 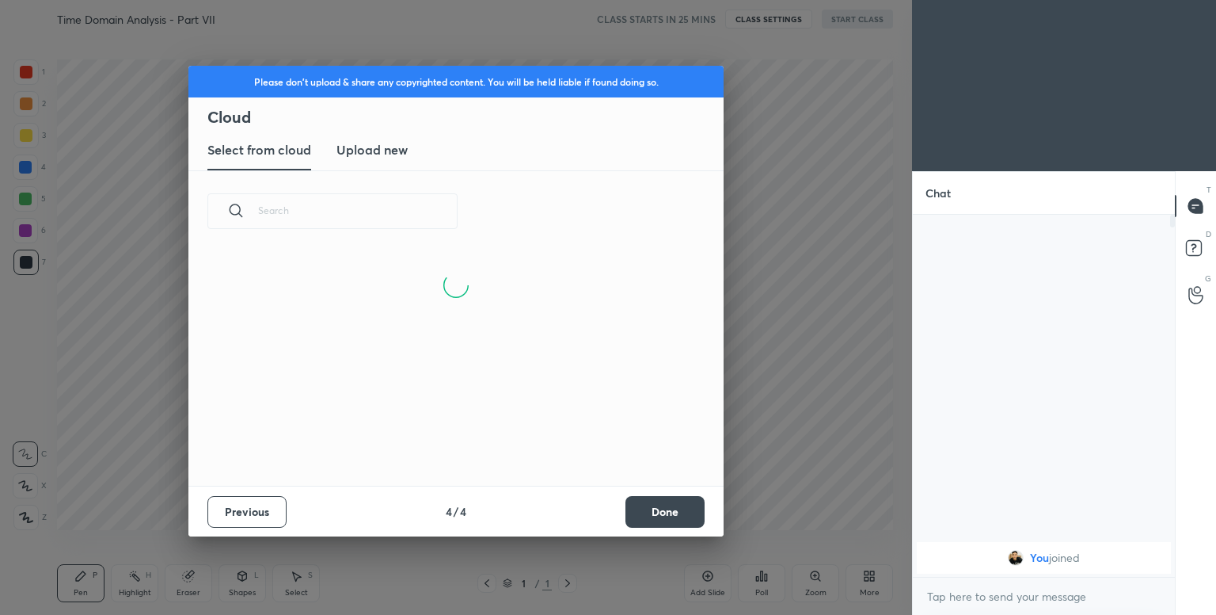 What do you see at coordinates (1209, 278) in the screenshot?
I see `p: G` at bounding box center [1209, 278].